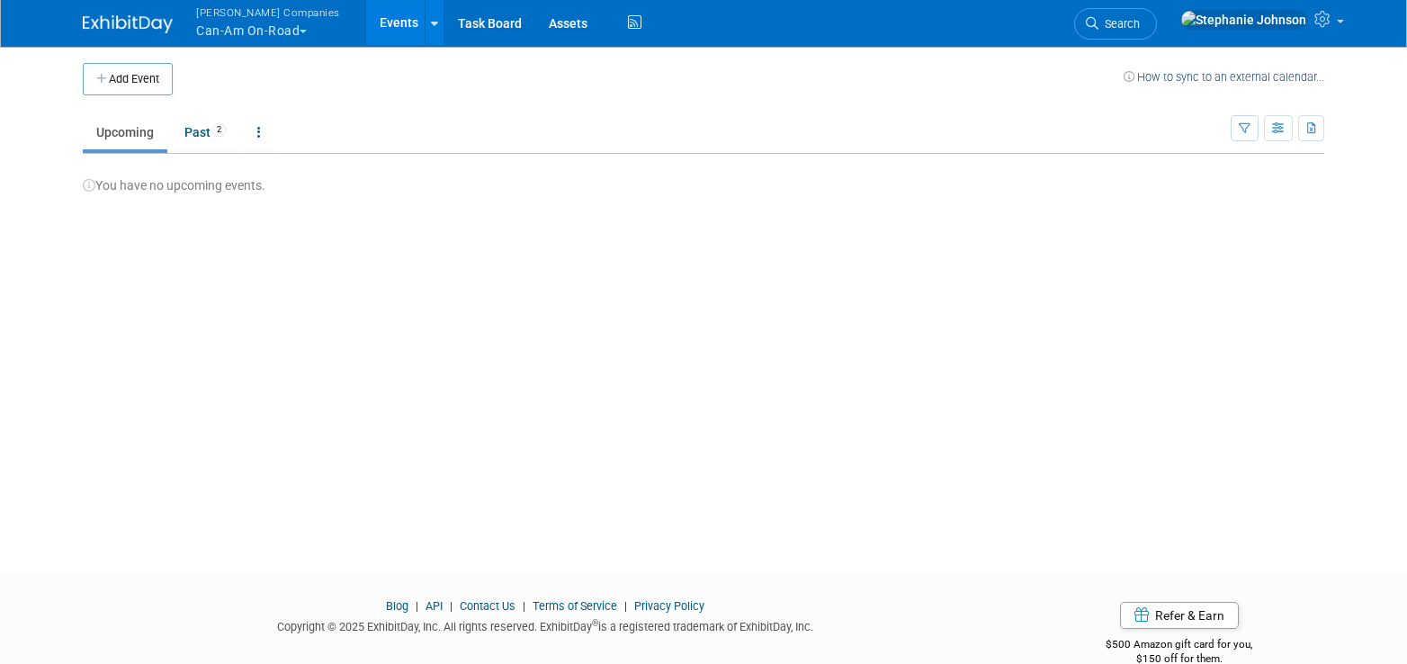 The height and width of the screenshot is (664, 1407). Describe the element at coordinates (1223, 76) in the screenshot. I see `a: How to sync to an external calendar...` at that location.